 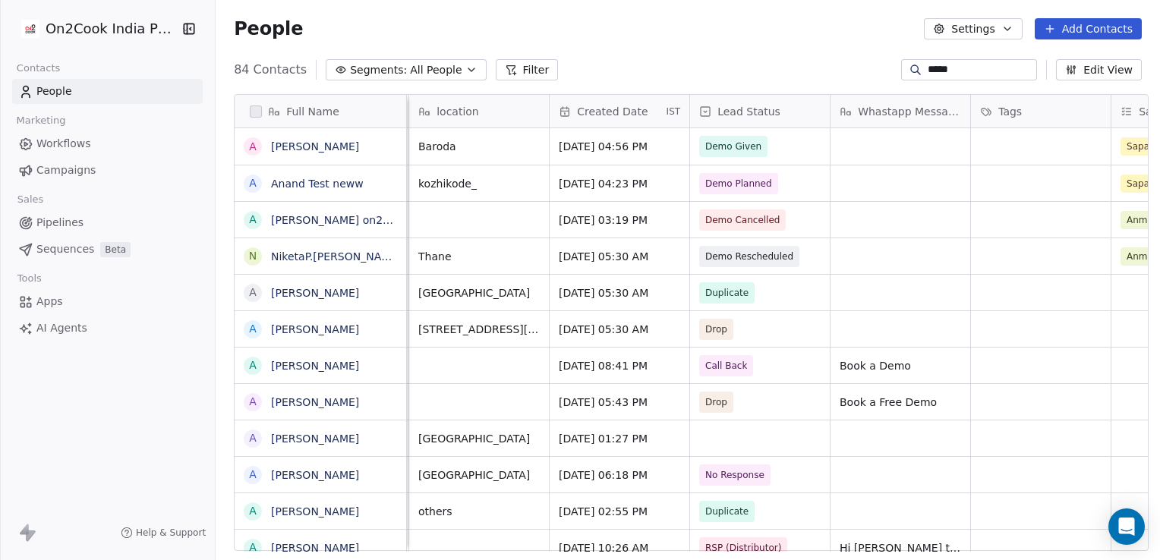 What do you see at coordinates (163, 533) in the screenshot?
I see `a: Help & Support` at bounding box center [163, 533].